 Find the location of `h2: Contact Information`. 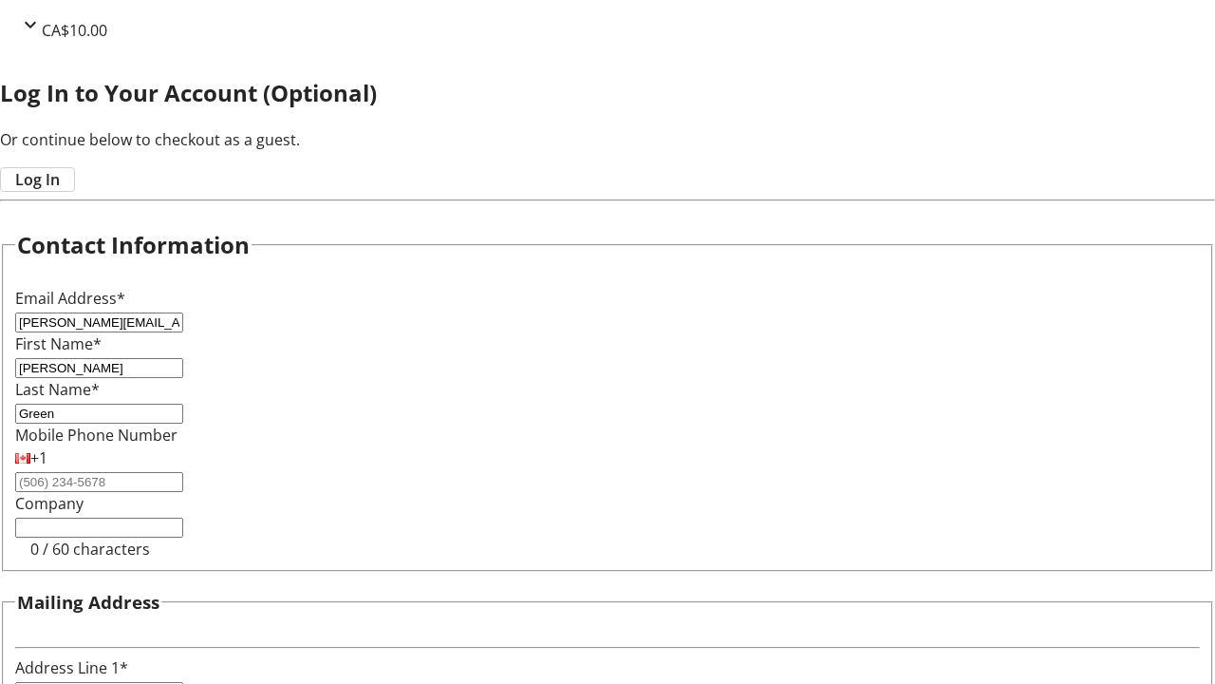

h2: Contact Information is located at coordinates (133, 245).